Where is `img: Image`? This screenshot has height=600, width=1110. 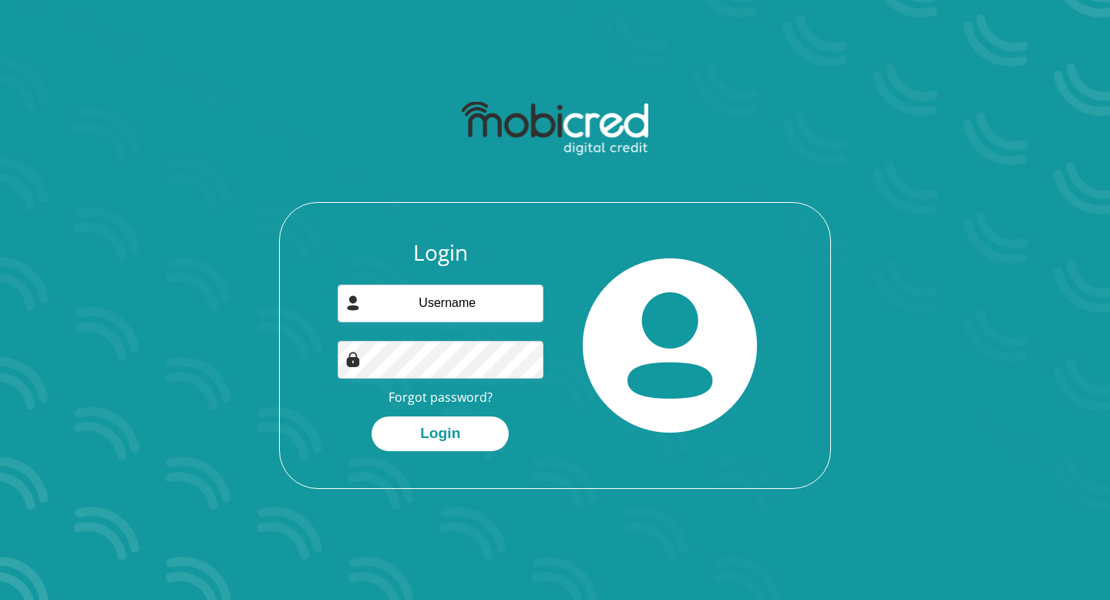 img: Image is located at coordinates (353, 359).